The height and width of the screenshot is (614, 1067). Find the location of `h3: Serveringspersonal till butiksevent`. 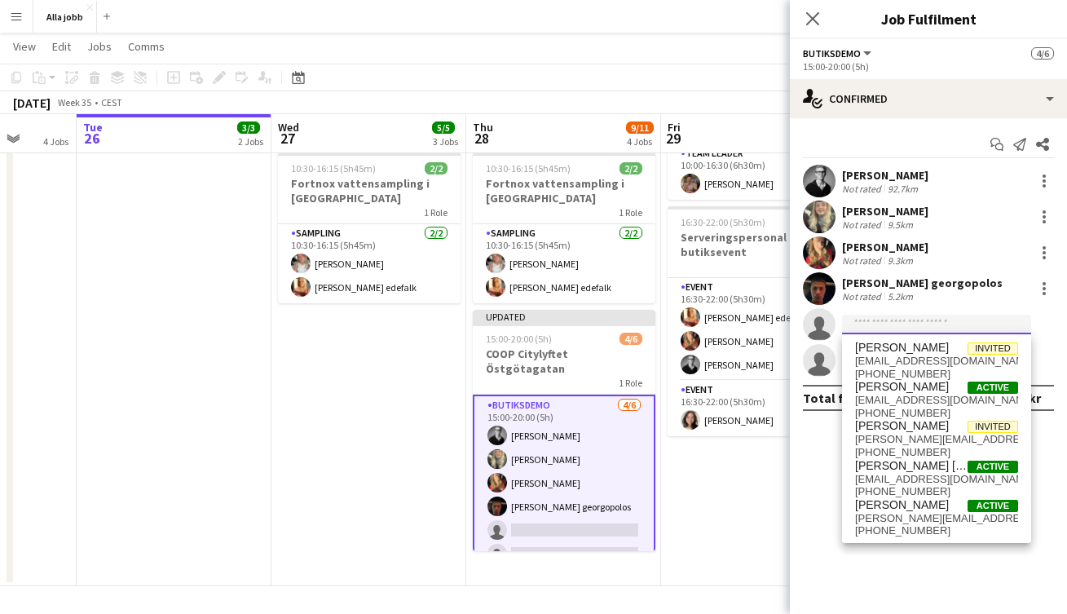

h3: Serveringspersonal till butiksevent is located at coordinates (759, 245).